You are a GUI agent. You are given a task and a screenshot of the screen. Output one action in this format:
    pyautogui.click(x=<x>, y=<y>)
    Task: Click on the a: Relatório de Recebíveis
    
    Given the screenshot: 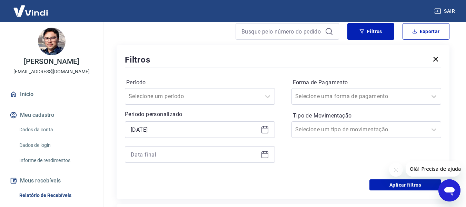 What is the action you would take?
    pyautogui.click(x=56, y=195)
    